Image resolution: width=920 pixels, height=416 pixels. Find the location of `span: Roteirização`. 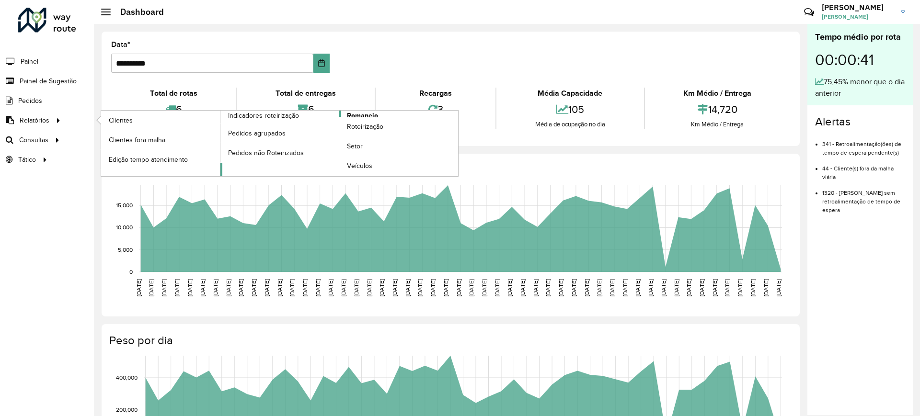

span: Roteirização is located at coordinates (365, 126).